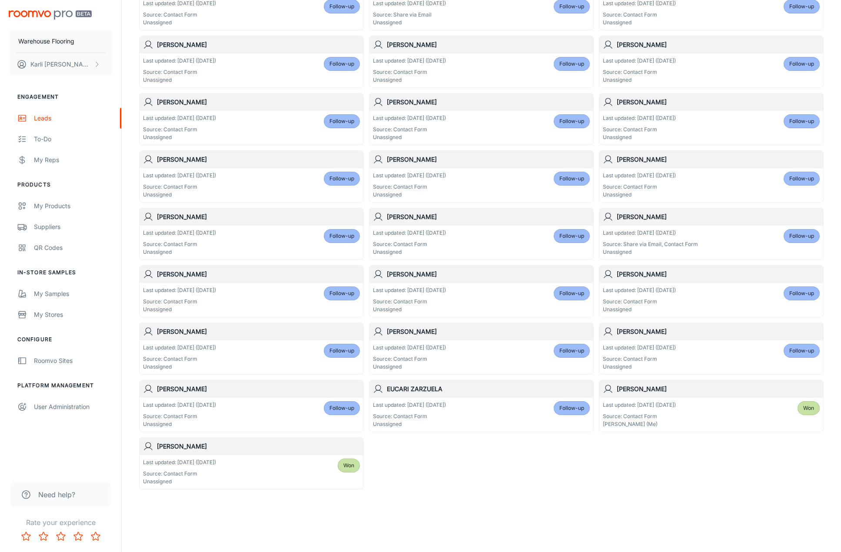 This screenshot has width=841, height=552. I want to click on div: To-do, so click(73, 139).